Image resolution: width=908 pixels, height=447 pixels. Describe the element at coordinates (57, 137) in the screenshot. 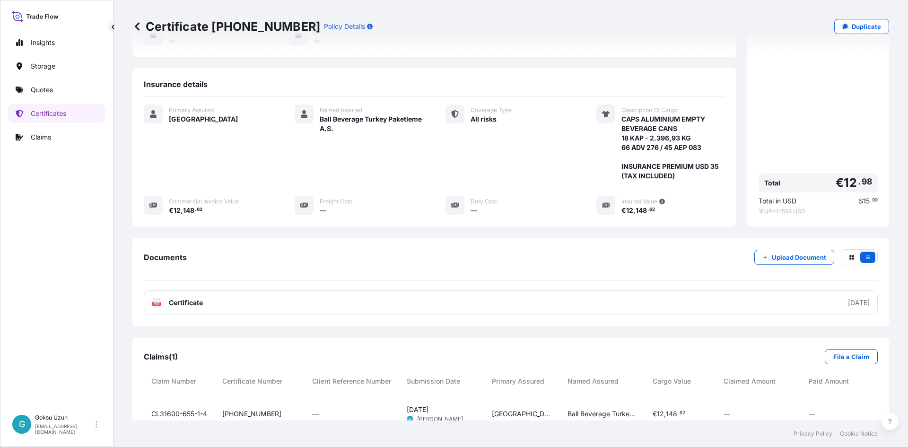

I see `a: Claims` at that location.